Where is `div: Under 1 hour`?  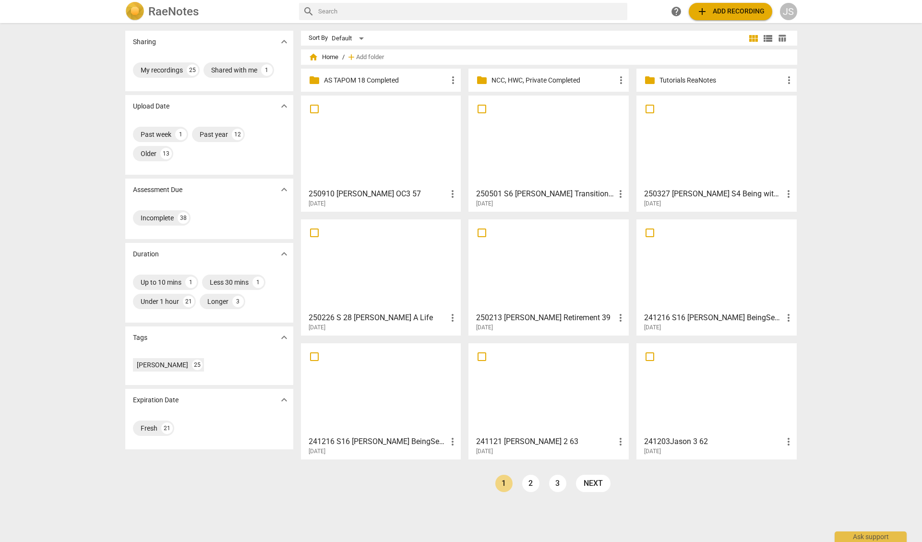 div: Under 1 hour is located at coordinates (160, 301).